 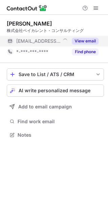 What do you see at coordinates (45, 107) in the screenshot?
I see `span: Add to email campaign` at bounding box center [45, 107].